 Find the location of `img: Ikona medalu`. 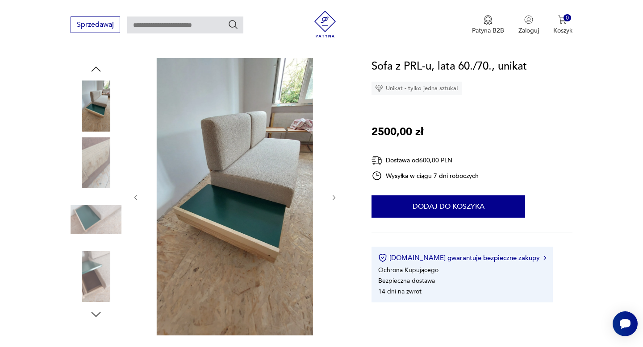

img: Ikona medalu is located at coordinates (488, 20).